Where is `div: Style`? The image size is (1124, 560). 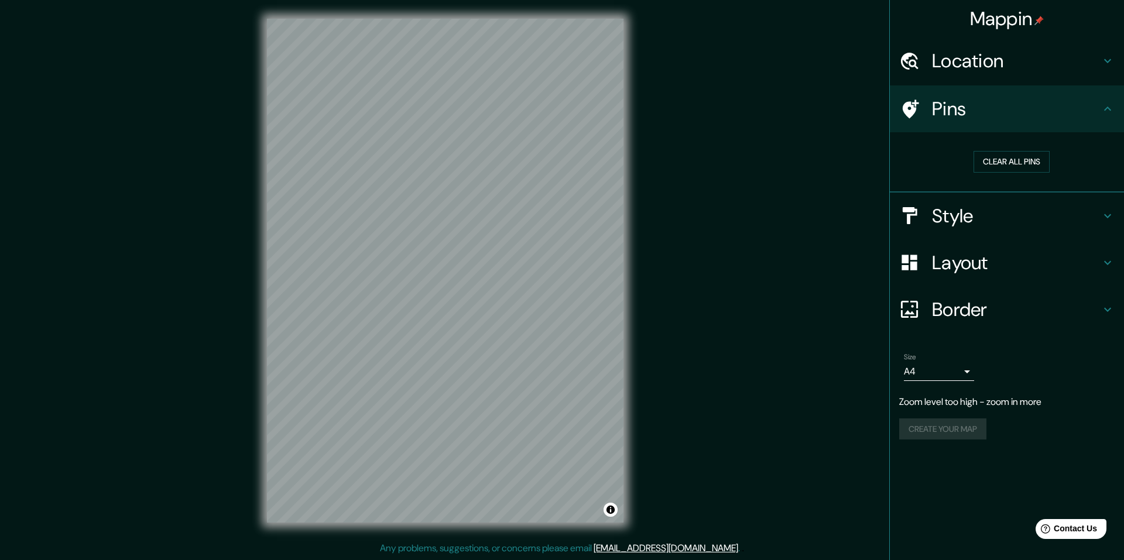
div: Style is located at coordinates (1007, 216).